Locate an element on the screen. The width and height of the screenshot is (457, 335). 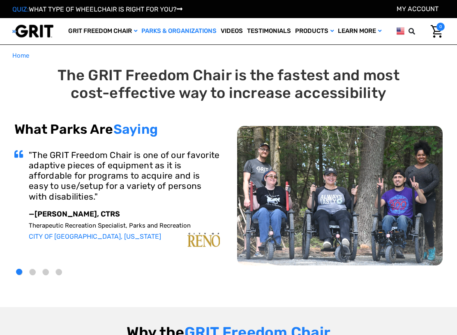
button: 3 of 4 is located at coordinates (46, 272).